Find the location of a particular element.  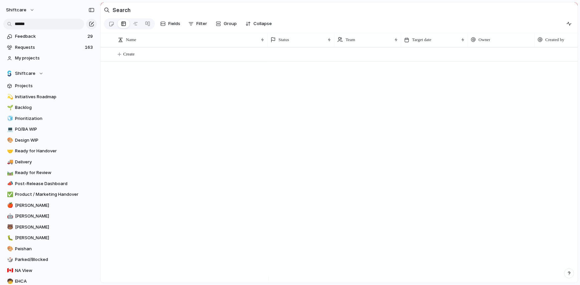

span: Design WIP is located at coordinates (55, 140).